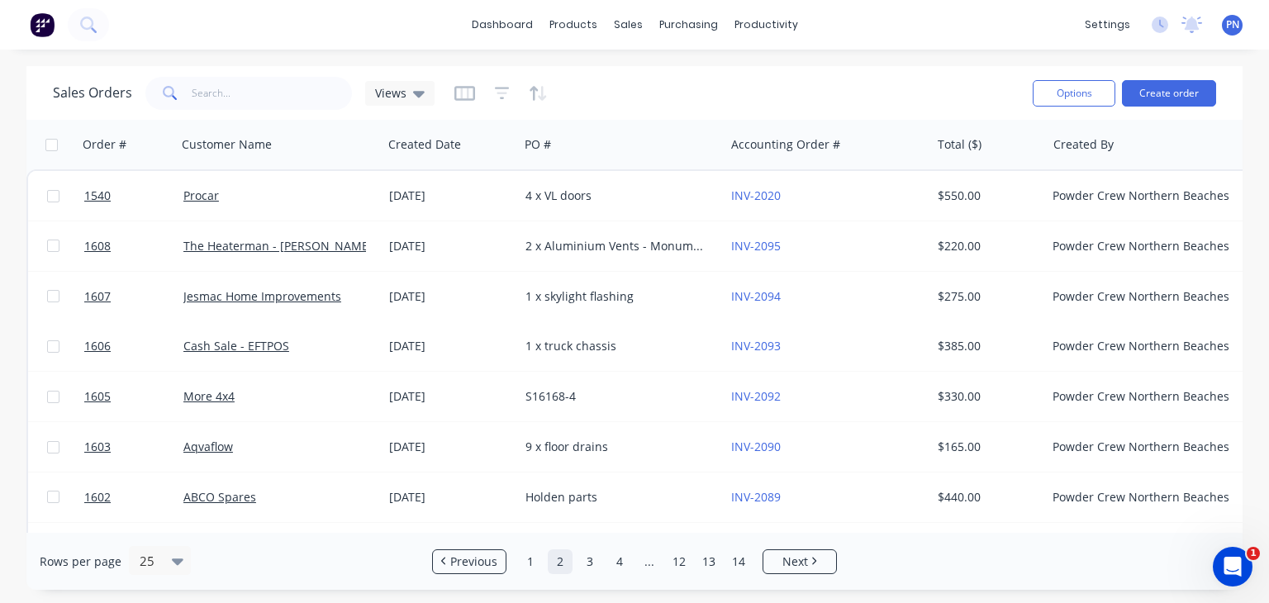 This screenshot has width=1269, height=603. Describe the element at coordinates (97, 447) in the screenshot. I see `span: 1603` at that location.